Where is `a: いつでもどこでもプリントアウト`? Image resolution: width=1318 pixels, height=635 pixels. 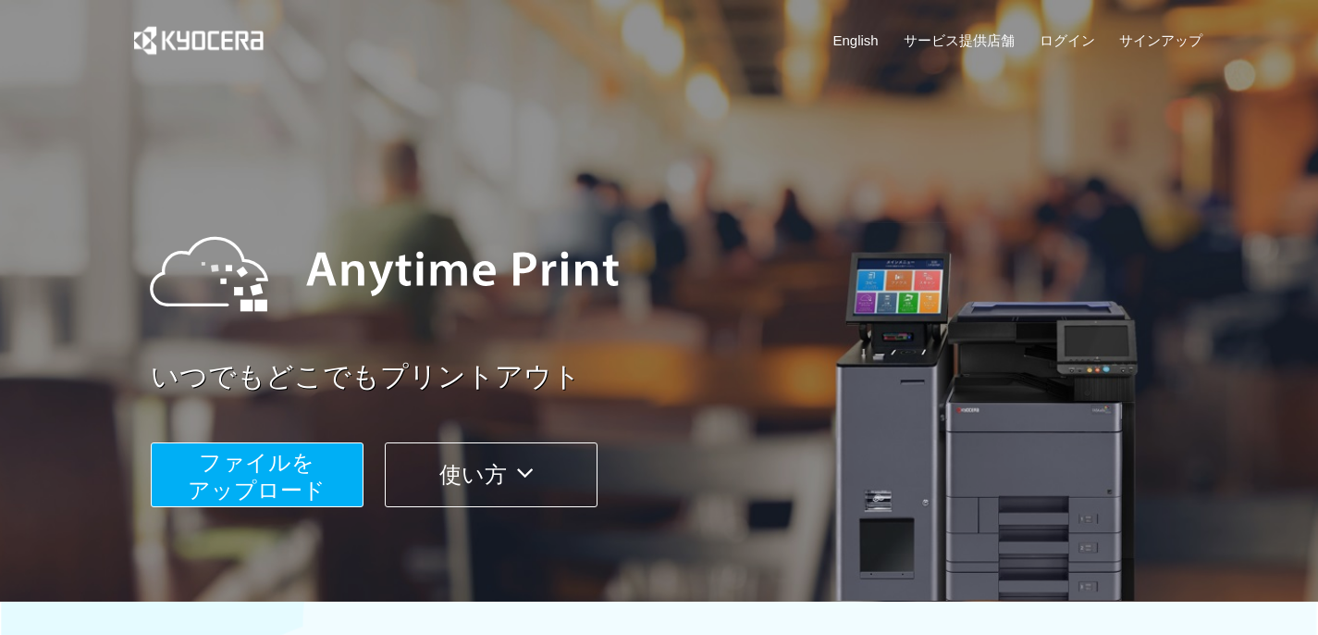 a: いつでもどこでもプリントアウト is located at coordinates (683, 376).